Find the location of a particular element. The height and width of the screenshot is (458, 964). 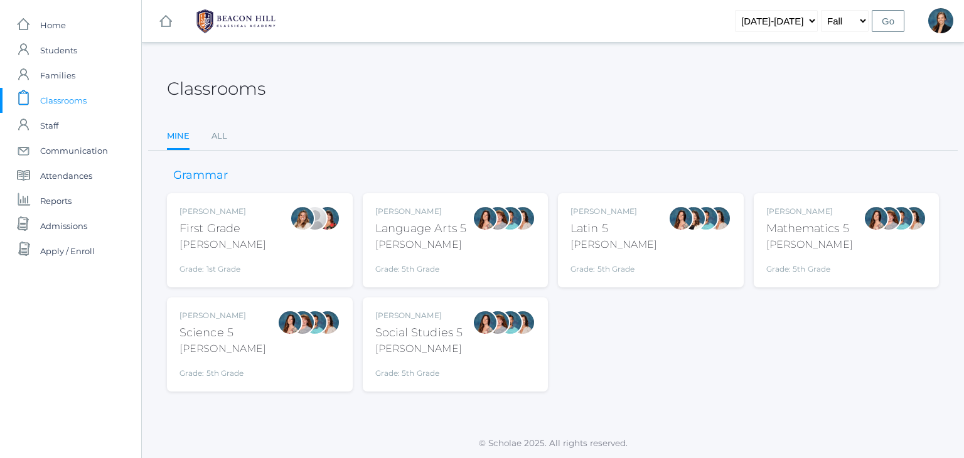

div: Jaimie Watson is located at coordinates (315, 218).